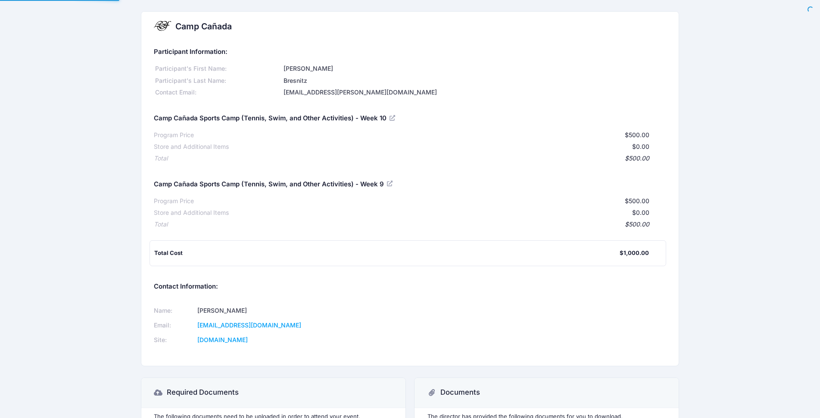 The height and width of the screenshot is (418, 820). What do you see at coordinates (174, 311) in the screenshot?
I see `td: Name:` at bounding box center [174, 311].